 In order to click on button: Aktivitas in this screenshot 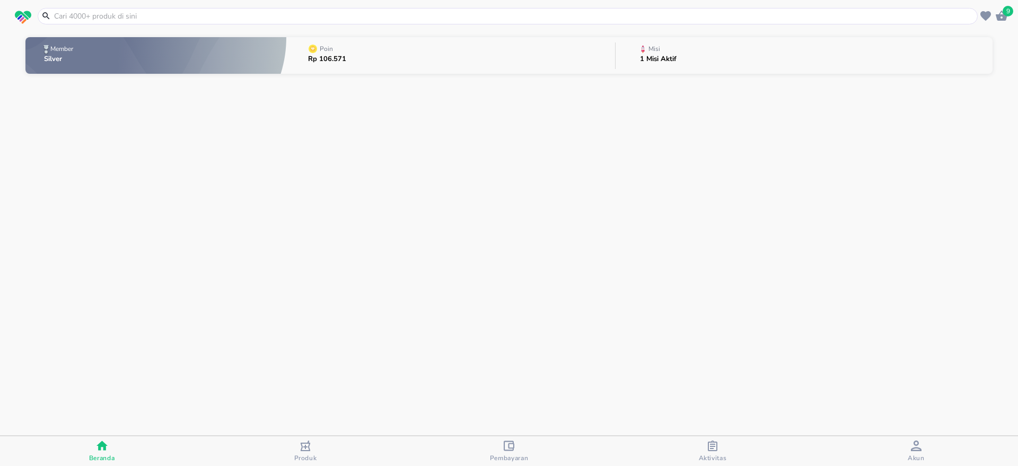, I will do `click(713, 451)`.